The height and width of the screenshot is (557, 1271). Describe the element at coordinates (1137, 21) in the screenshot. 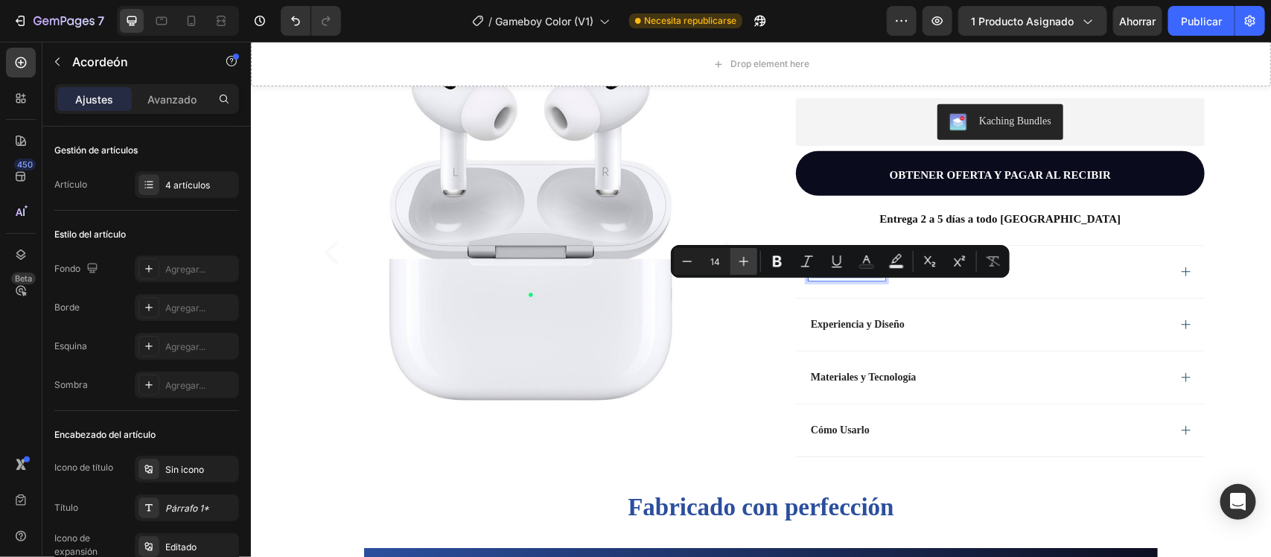

I see `font: Ahorrar` at that location.